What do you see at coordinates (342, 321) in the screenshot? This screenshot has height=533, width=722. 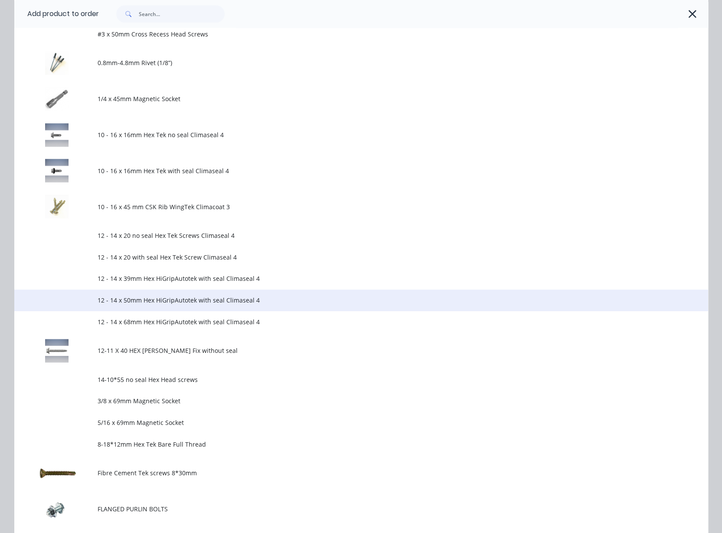 I see `span: 12 - 14 x 68mm Hex HiGripAutotek with seal Climaseal 4` at bounding box center [342, 321].